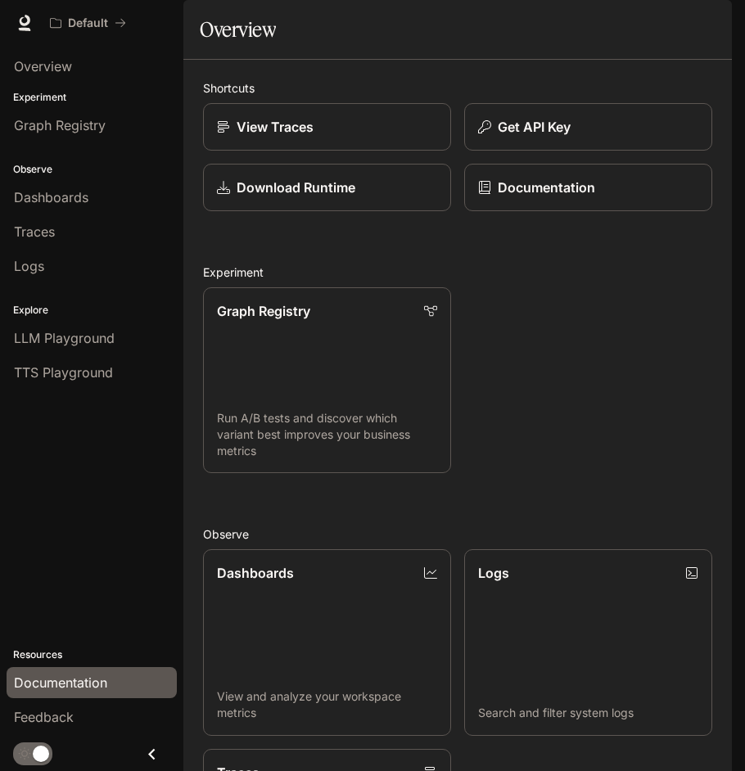  I want to click on a: View Traces, so click(327, 127).